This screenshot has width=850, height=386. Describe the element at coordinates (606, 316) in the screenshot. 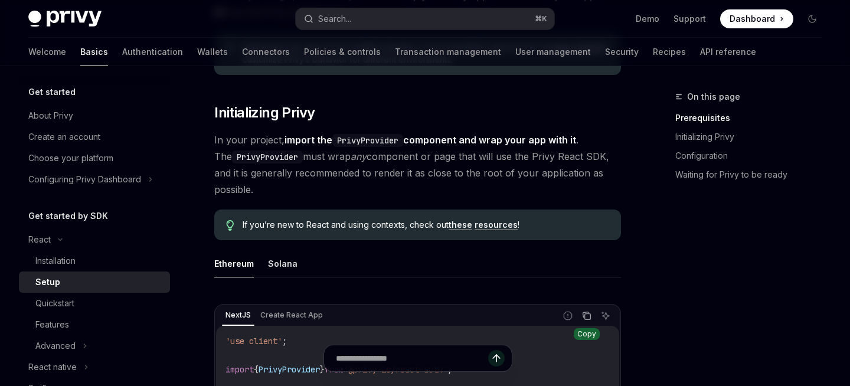

I see `button: Ask AI` at that location.